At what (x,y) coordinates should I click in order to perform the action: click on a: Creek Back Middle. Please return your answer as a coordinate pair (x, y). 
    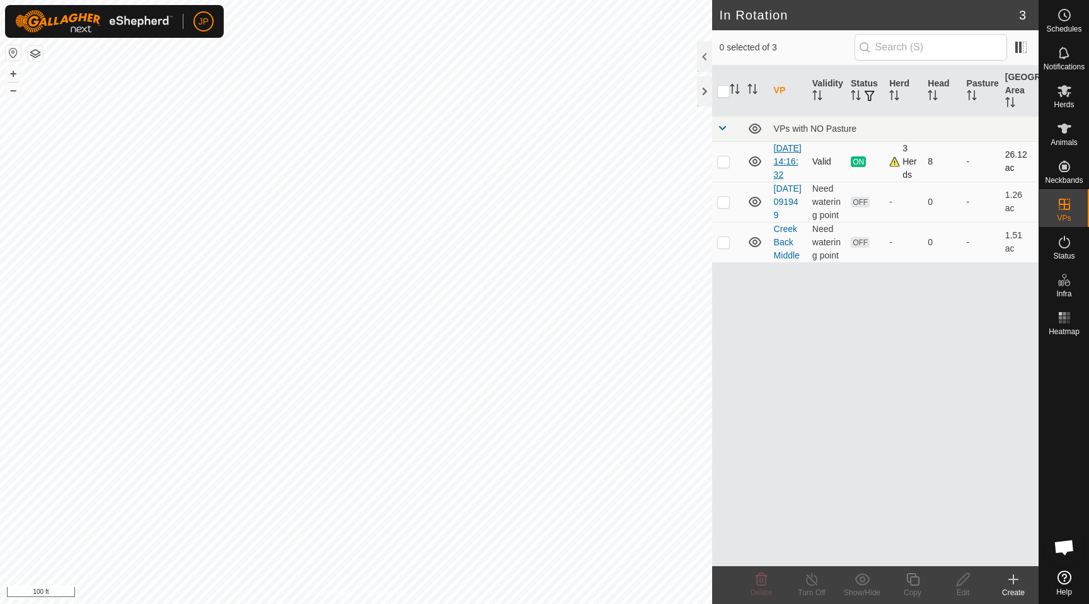
    Looking at the image, I should click on (787, 242).